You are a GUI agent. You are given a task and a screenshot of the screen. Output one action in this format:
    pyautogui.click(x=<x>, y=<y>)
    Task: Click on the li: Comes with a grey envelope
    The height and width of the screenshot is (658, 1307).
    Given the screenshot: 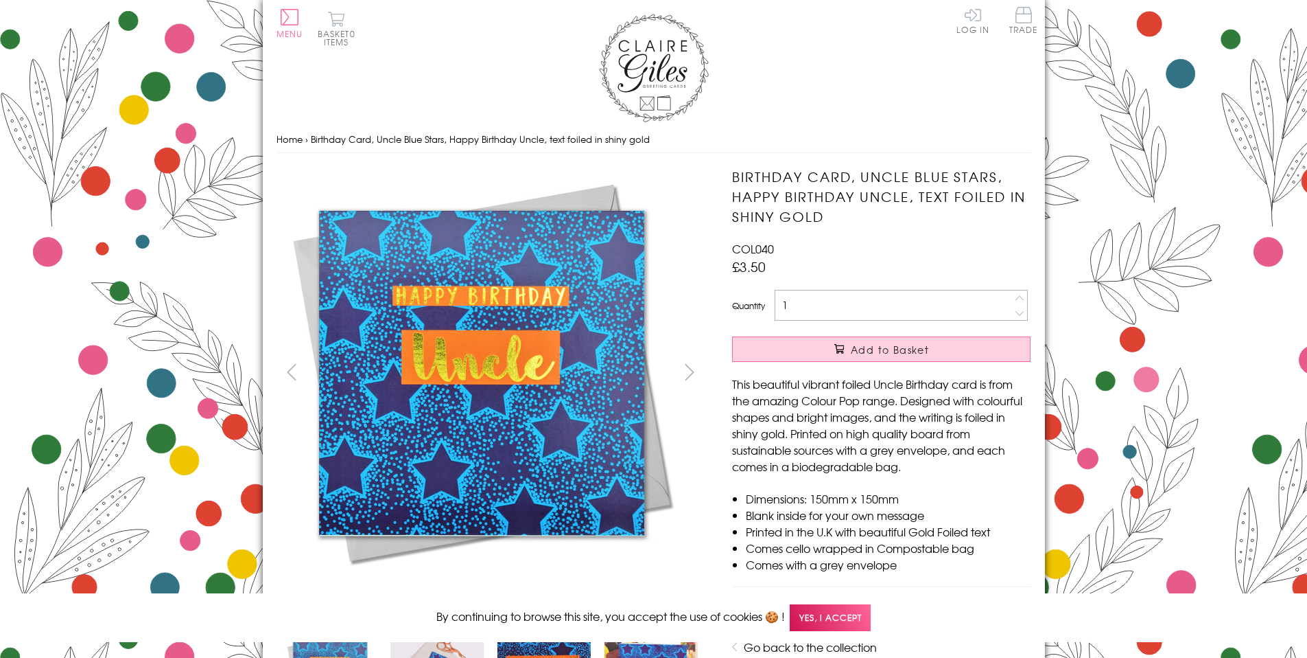 What is the action you would take?
    pyautogui.click(x=888, y=564)
    